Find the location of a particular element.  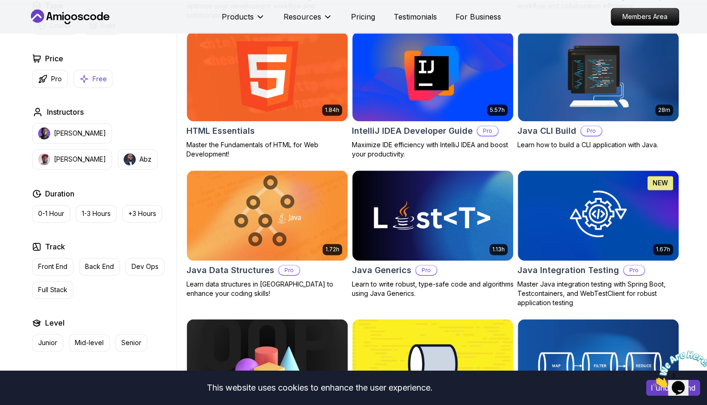

p: Senior is located at coordinates (131, 343).